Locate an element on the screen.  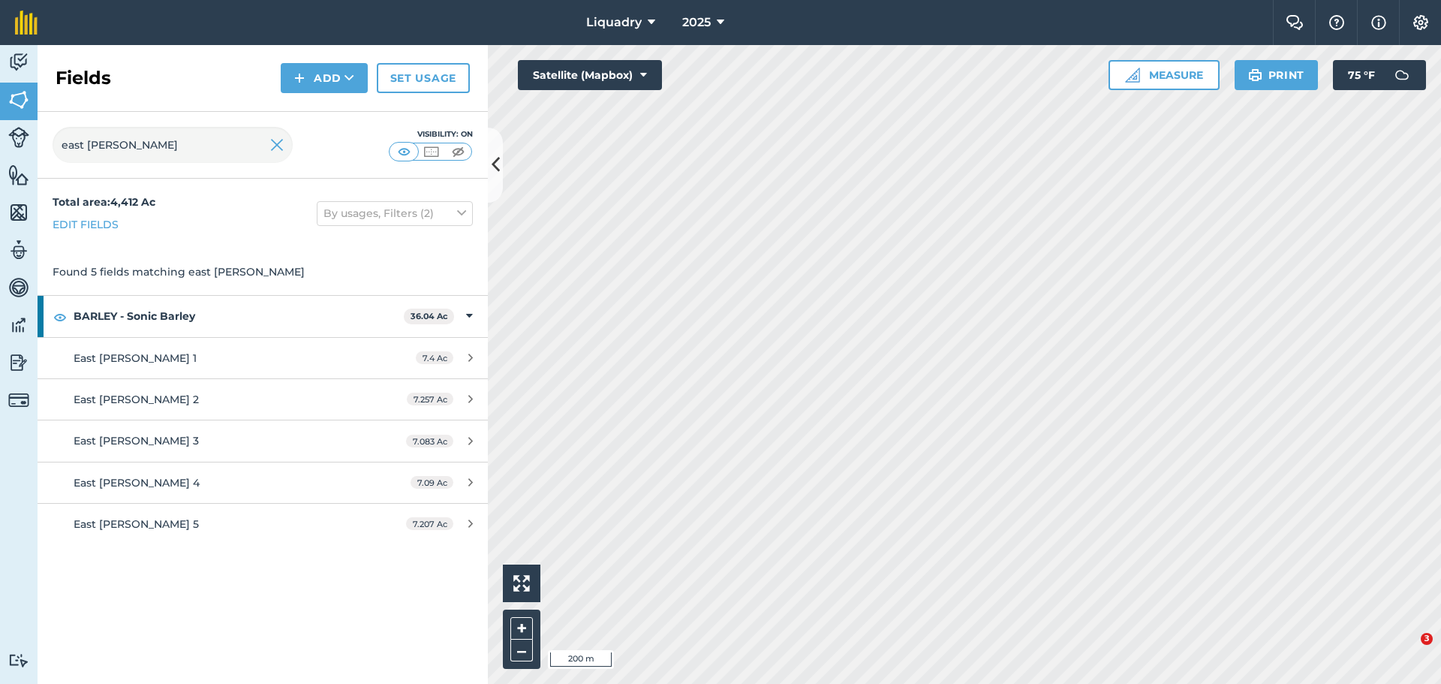
div: BARLEY - Sonic Barley36.04 Ac is located at coordinates (263, 316).